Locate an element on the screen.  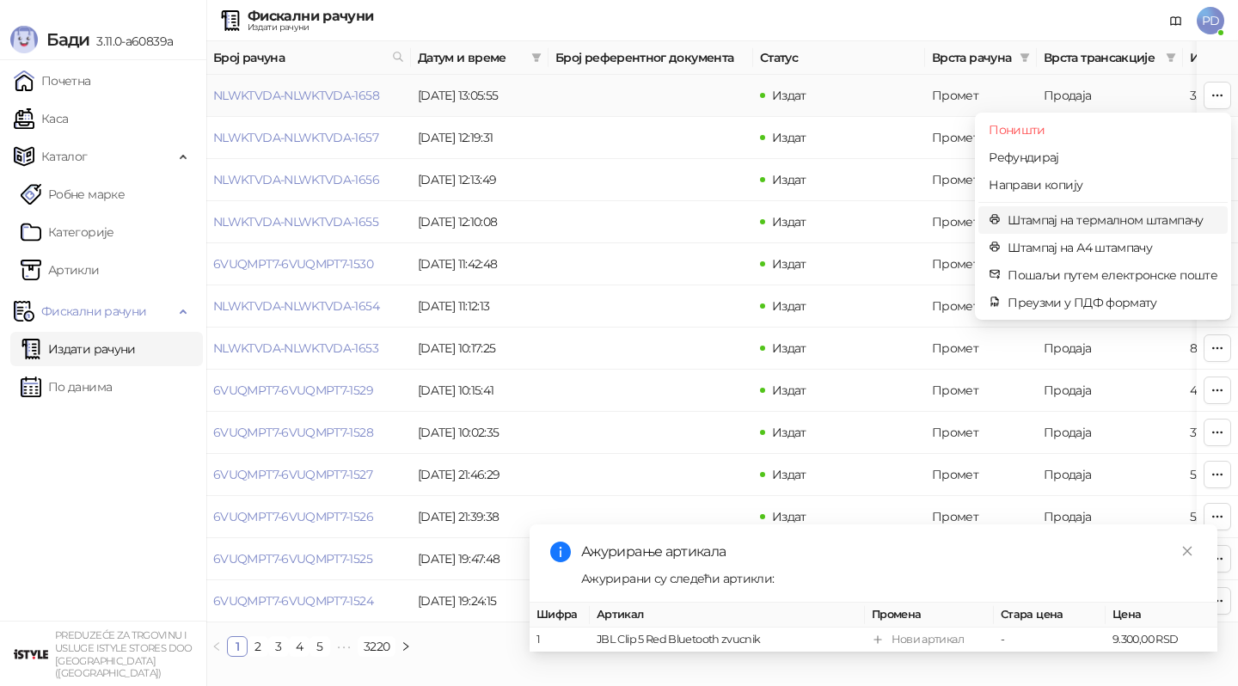
a: 6VUQMPT7-6VUQMPT7-1525 is located at coordinates (292, 559).